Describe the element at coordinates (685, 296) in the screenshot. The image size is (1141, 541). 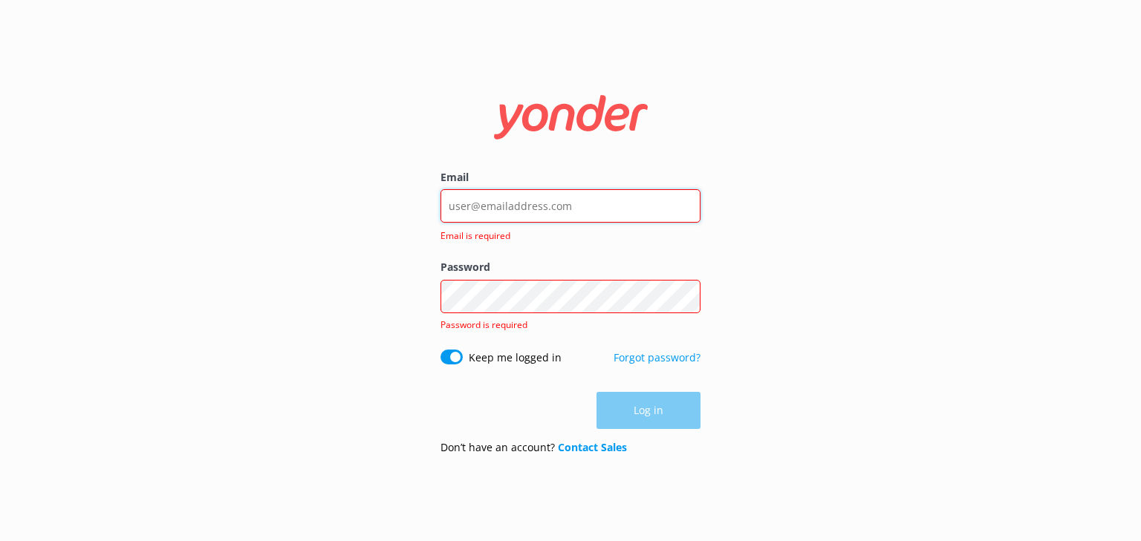
I see `button: Show password` at that location.